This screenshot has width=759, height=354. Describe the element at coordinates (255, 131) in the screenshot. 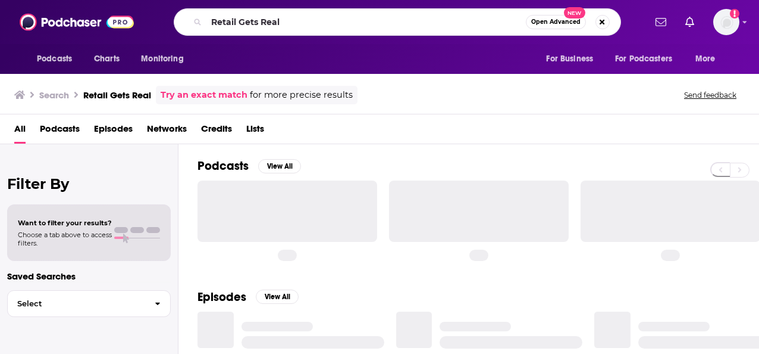

I see `span: Lists` at that location.